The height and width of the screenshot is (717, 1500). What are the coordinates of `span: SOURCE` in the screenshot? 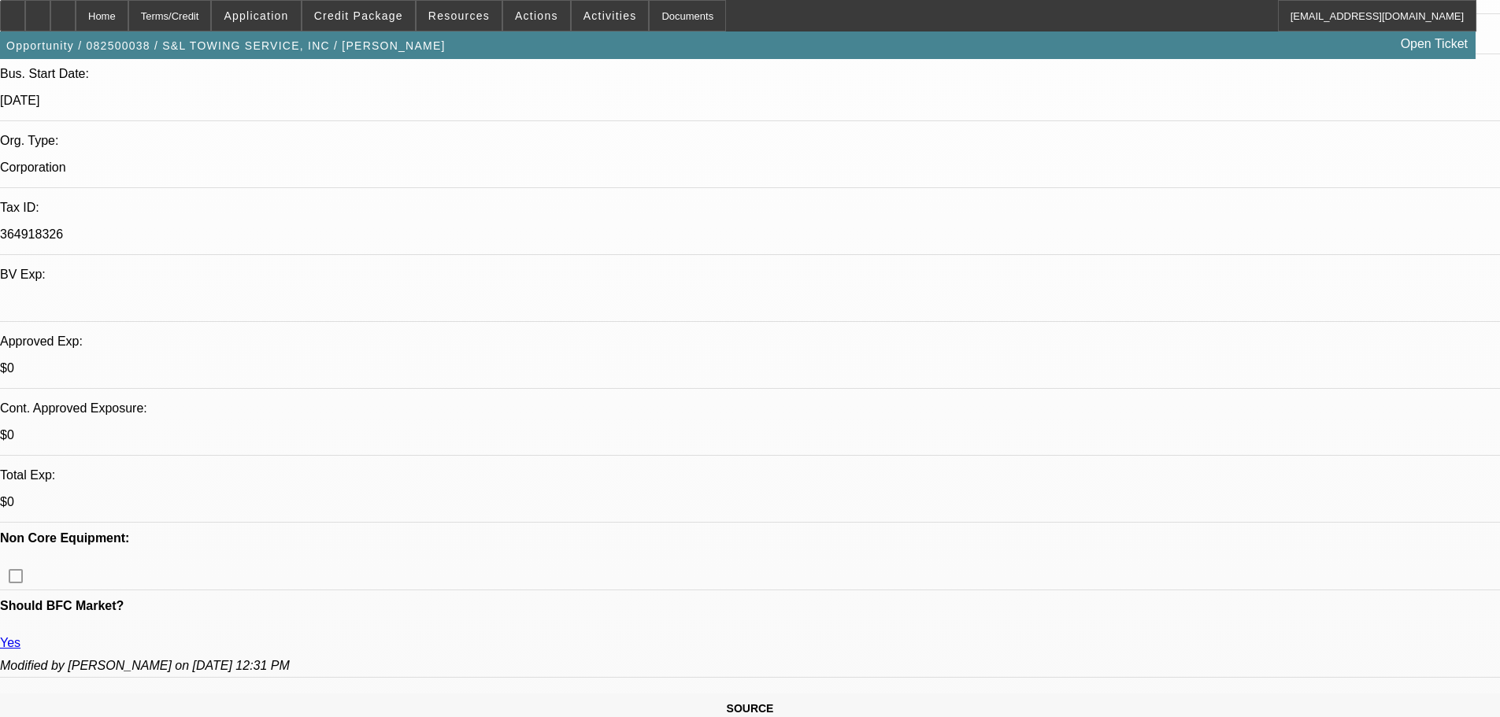 It's located at (750, 709).